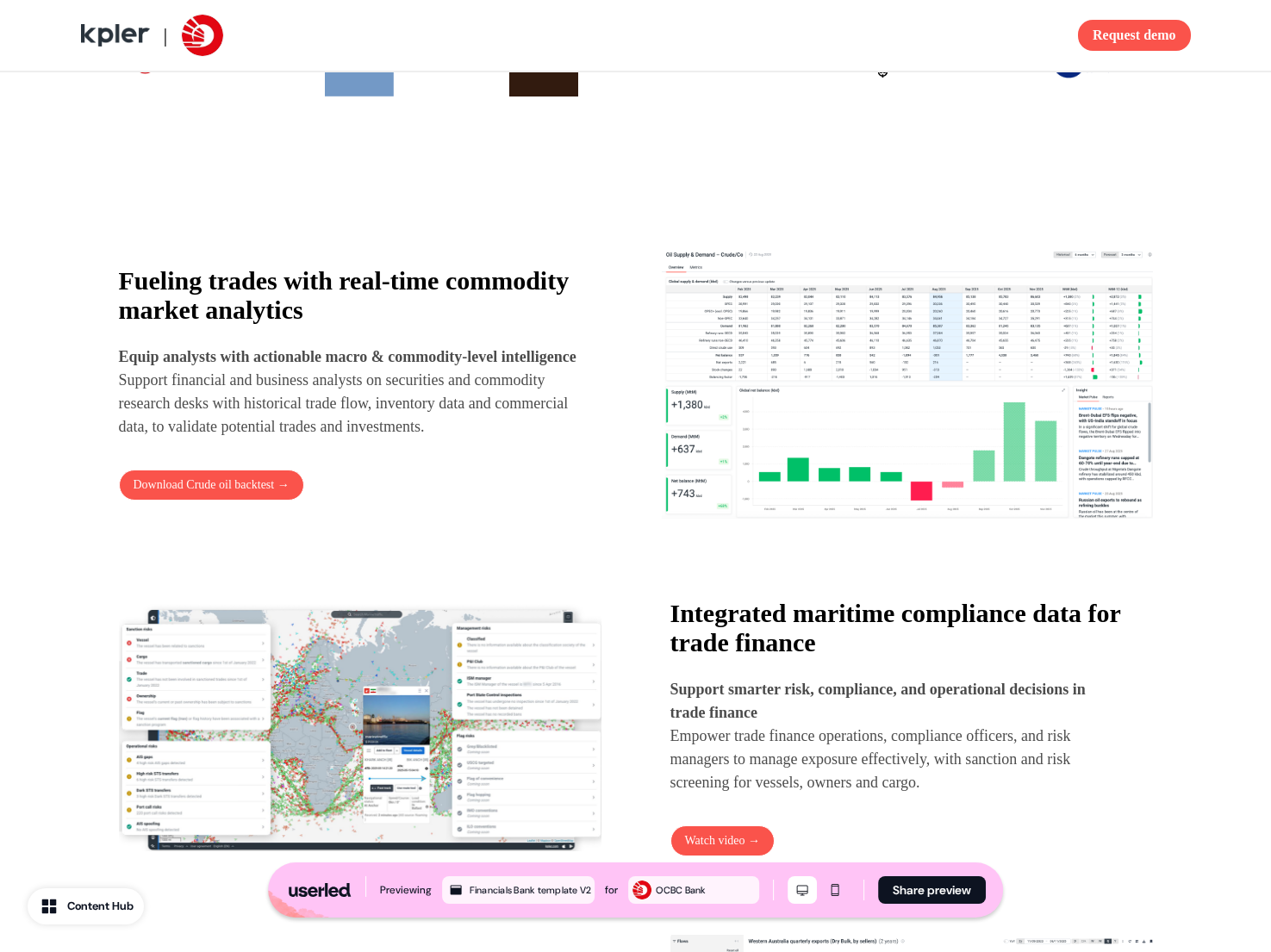 The width and height of the screenshot is (1271, 952). What do you see at coordinates (85, 906) in the screenshot?
I see `button: Content Hub` at bounding box center [85, 906].